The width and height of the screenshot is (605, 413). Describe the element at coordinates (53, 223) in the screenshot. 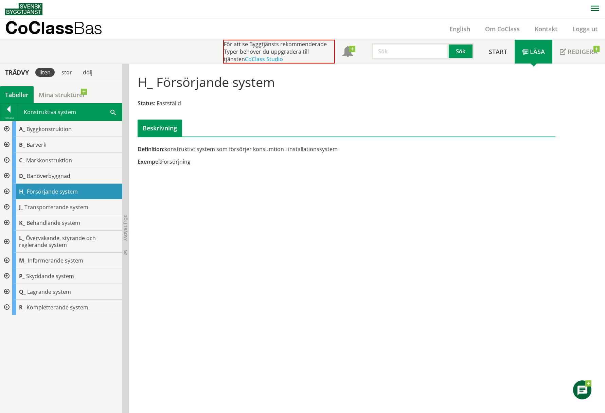

I see `span: Behandlande system` at that location.